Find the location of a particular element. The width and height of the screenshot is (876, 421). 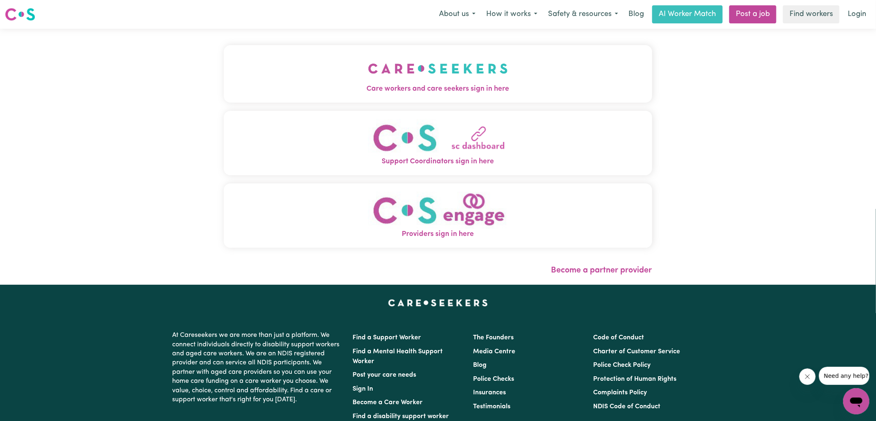

button: About us is located at coordinates (457, 14).